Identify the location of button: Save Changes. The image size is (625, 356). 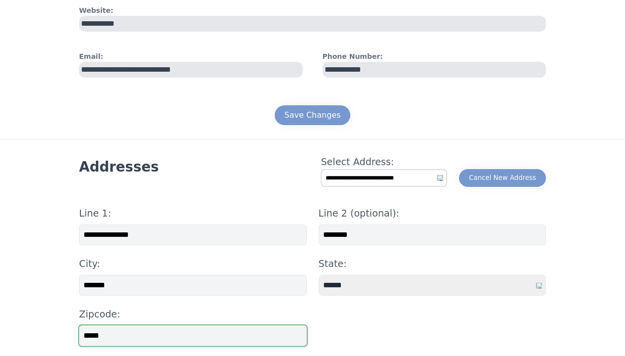
(313, 115).